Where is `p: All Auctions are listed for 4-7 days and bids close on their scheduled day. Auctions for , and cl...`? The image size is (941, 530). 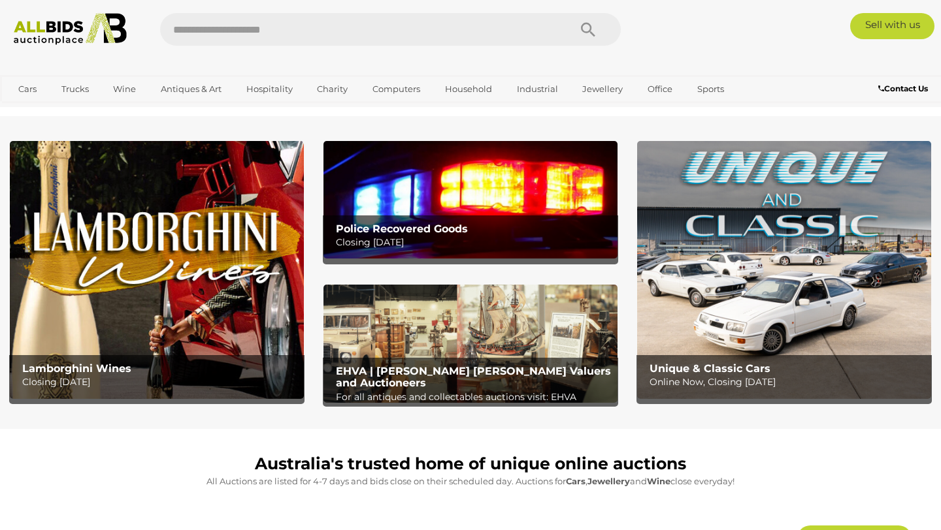 p: All Auctions are listed for 4-7 days and bids close on their scheduled day. Auctions for , and cl... is located at coordinates (470, 481).